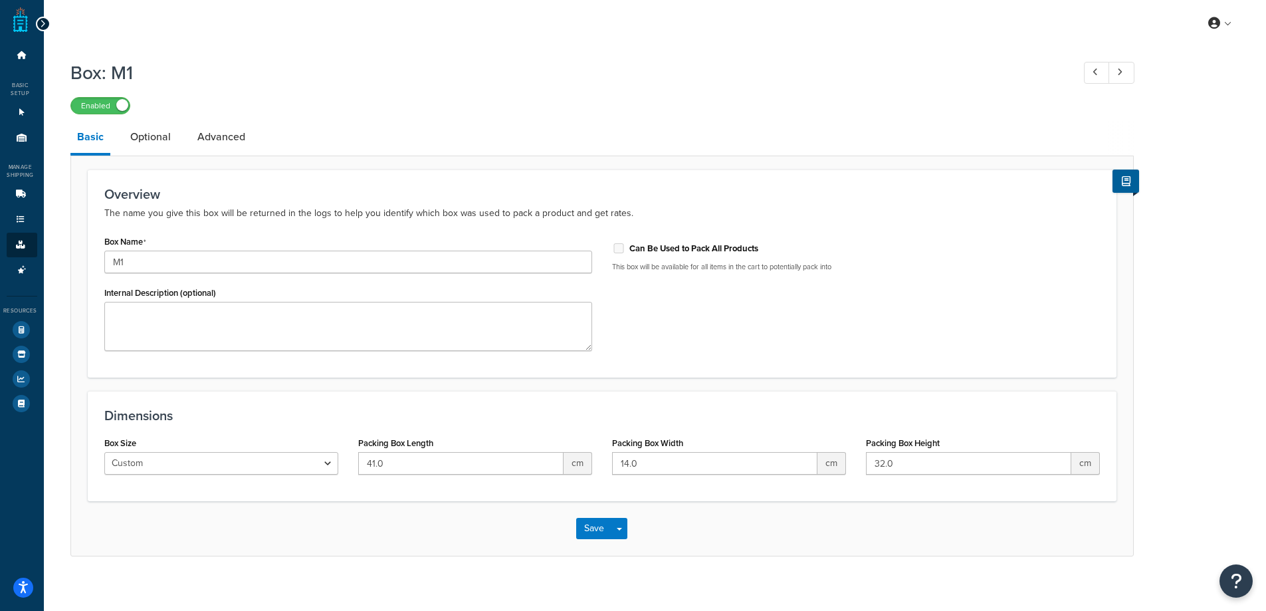 The height and width of the screenshot is (611, 1266). Describe the element at coordinates (221, 137) in the screenshot. I see `a: Advanced` at that location.